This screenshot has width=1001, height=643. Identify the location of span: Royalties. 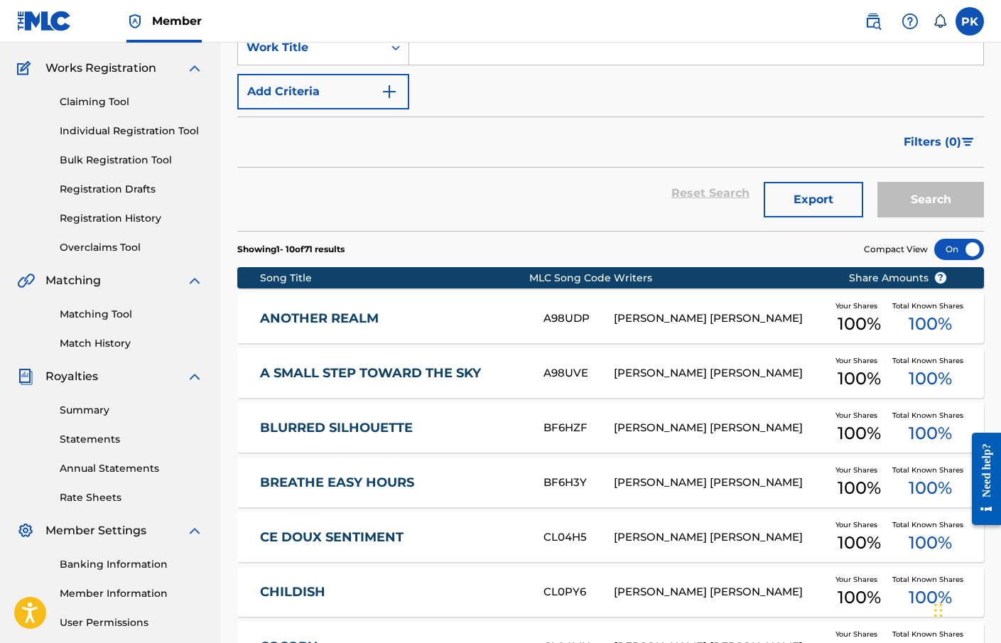
(72, 377).